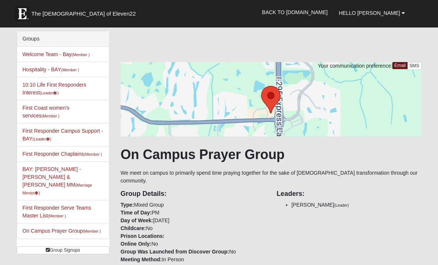 Image resolution: width=438 pixels, height=265 pixels. Describe the element at coordinates (427, 257) in the screenshot. I see `a: Page Properties (Alt+P)` at that location.